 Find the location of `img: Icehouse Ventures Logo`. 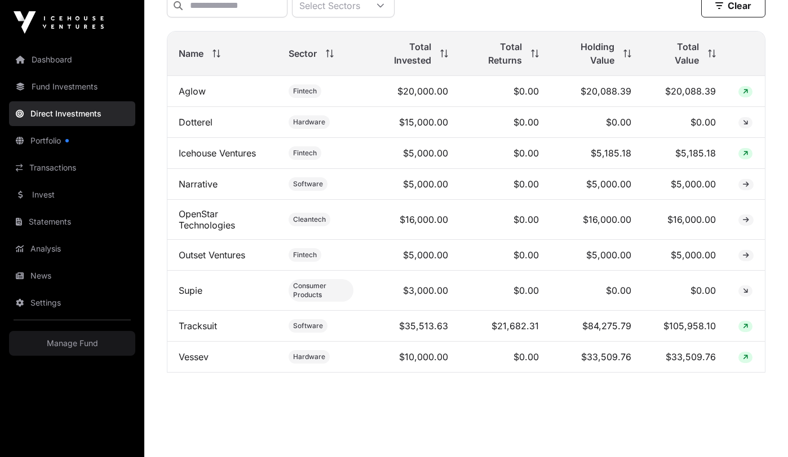

img: Icehouse Ventures Logo is located at coordinates (59, 23).